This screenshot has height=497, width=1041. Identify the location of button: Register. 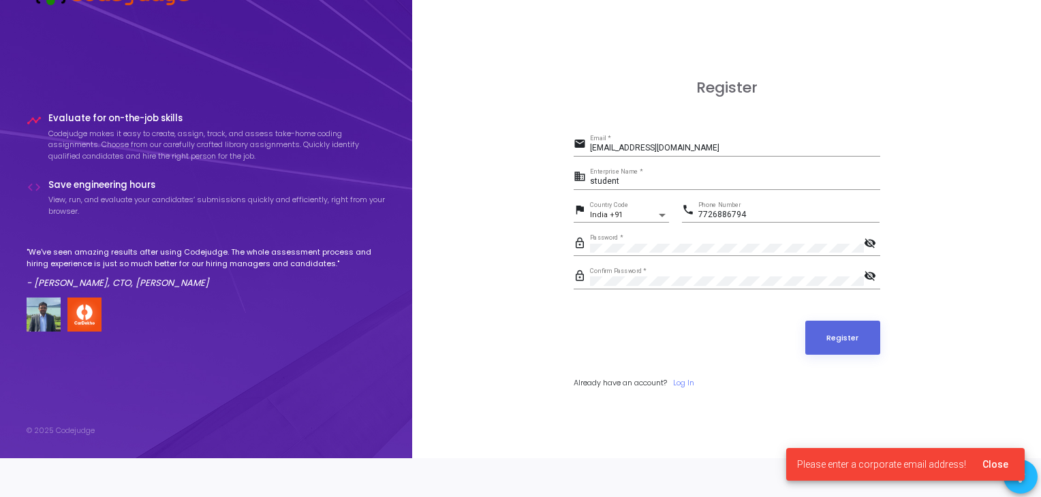
(843, 338).